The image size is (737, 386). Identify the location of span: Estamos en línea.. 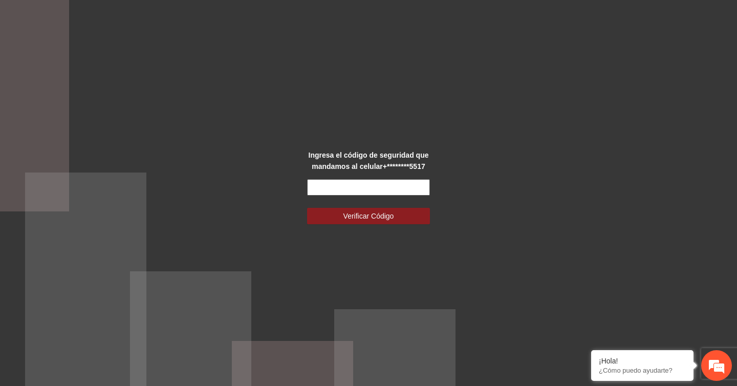
(100, 188).